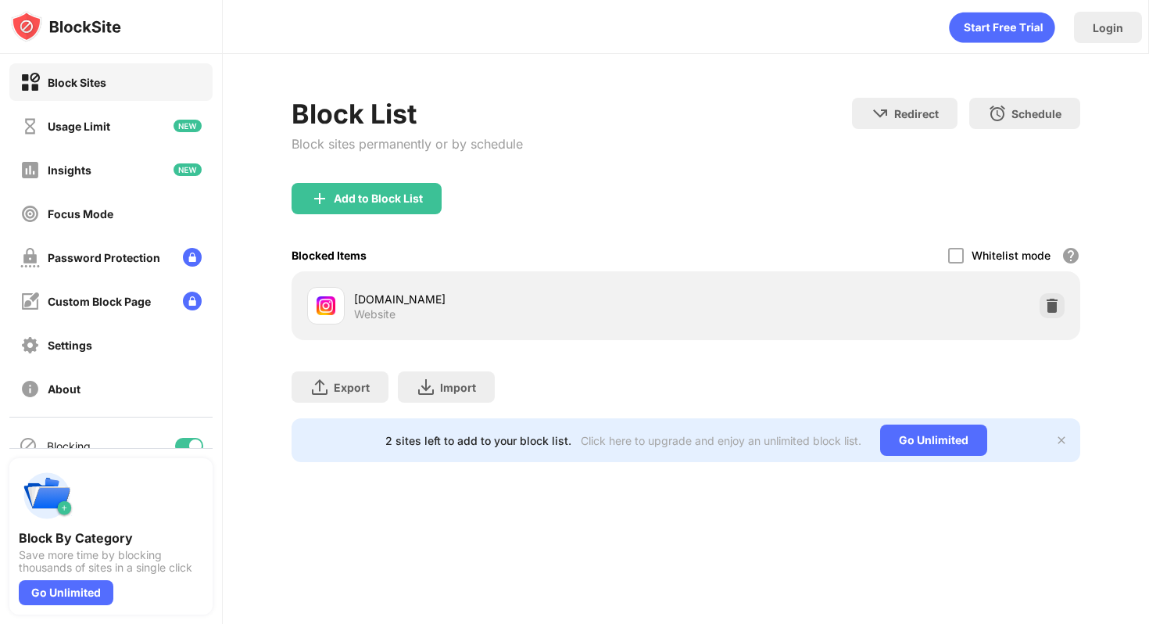 The image size is (1149, 624). What do you see at coordinates (30, 82) in the screenshot?
I see `img: block-on.svg` at bounding box center [30, 82].